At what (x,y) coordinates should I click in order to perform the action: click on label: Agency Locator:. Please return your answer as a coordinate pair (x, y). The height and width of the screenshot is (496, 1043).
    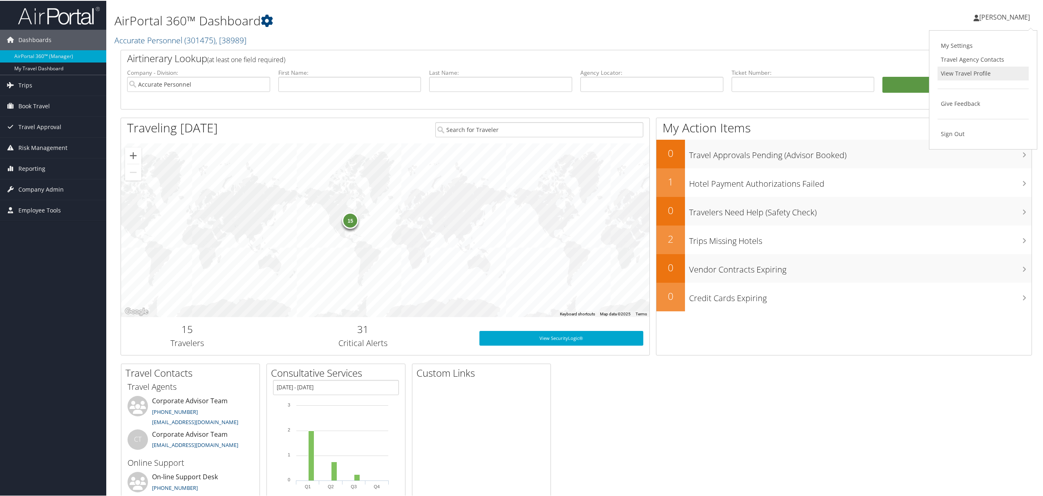
    Looking at the image, I should click on (652, 72).